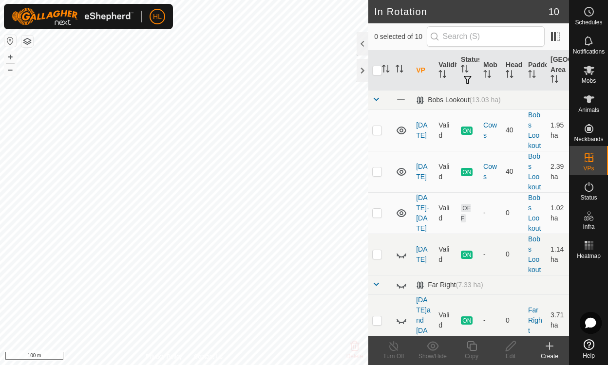  What do you see at coordinates (558, 171) in the screenshot?
I see `td: 2.39 ha` at bounding box center [558, 171].